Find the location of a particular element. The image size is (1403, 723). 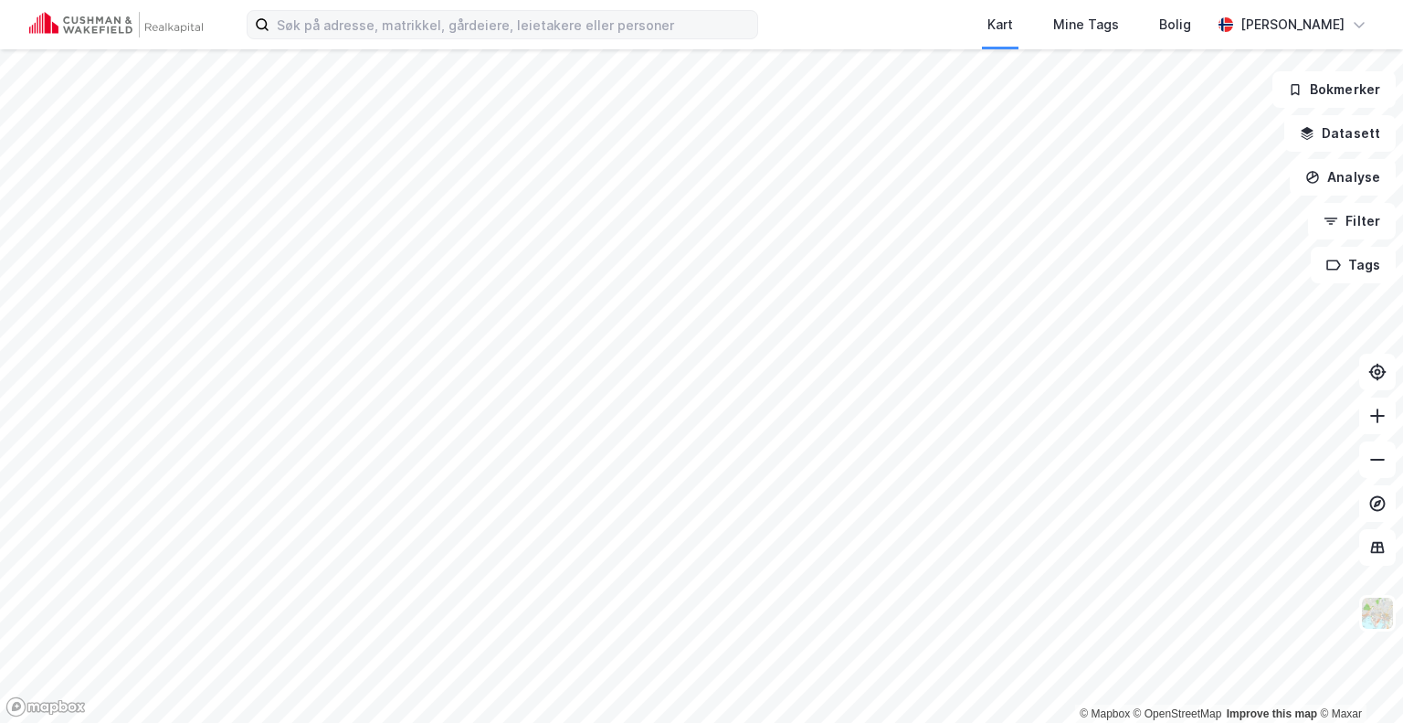

button: Tags is located at coordinates (1353, 265).